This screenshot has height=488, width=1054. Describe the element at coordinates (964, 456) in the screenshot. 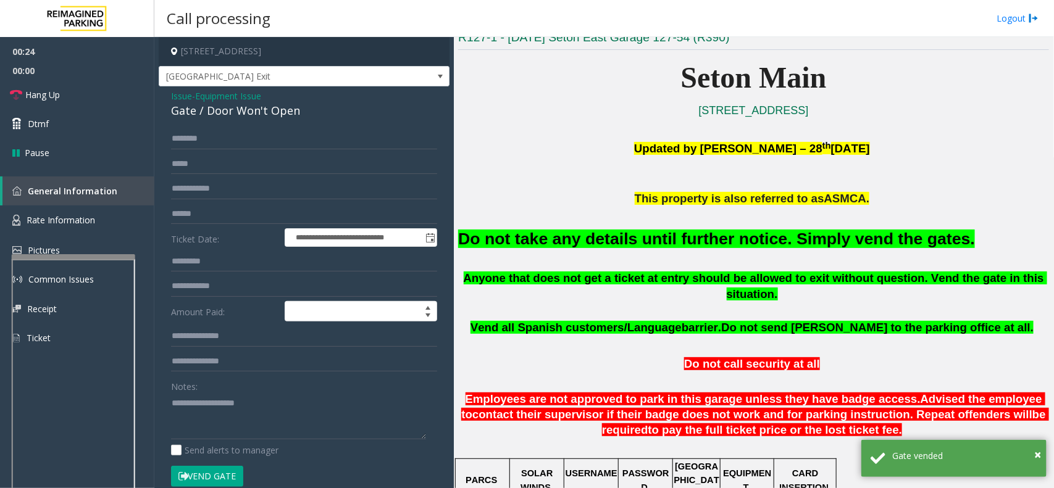

I see `div: Gate vended` at that location.